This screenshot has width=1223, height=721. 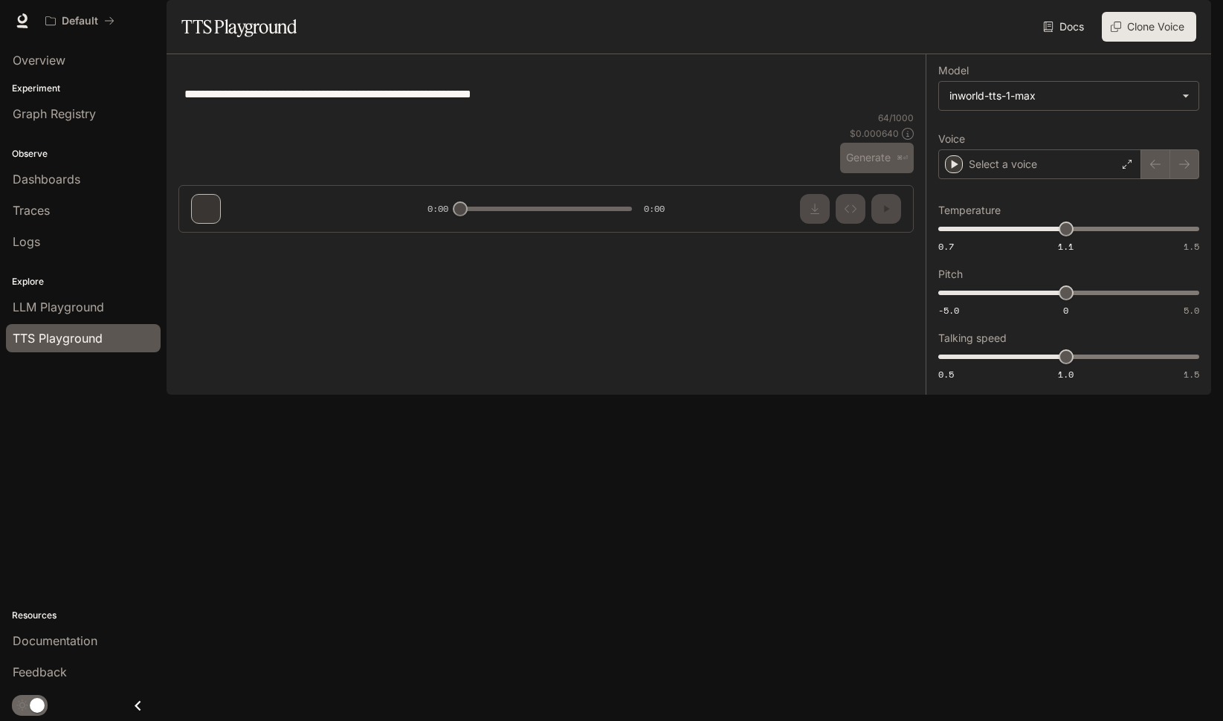 What do you see at coordinates (1065, 246) in the screenshot?
I see `span: 1.1` at bounding box center [1065, 246].